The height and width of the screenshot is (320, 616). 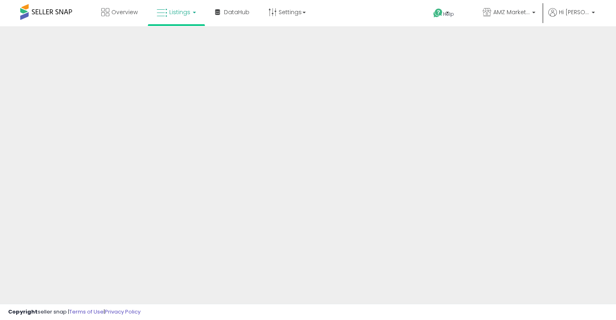 I want to click on span: DataHub, so click(x=236, y=12).